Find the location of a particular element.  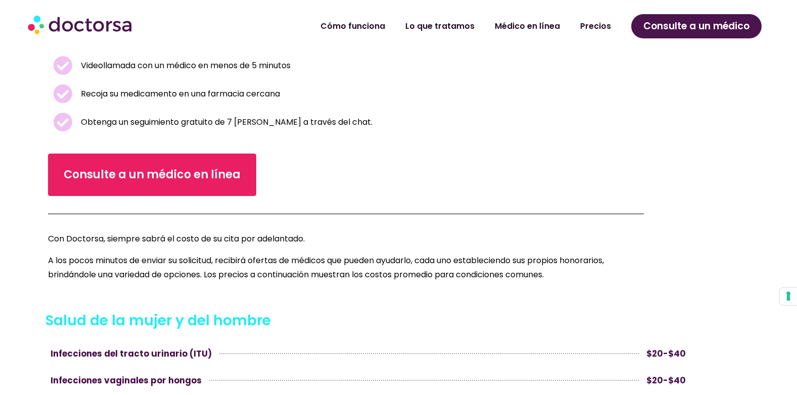

p: A los pocos minutos de enviar su solicitud, recibirá ofertas de médicos que pueden ayudarlo, cada... is located at coordinates (346, 268).